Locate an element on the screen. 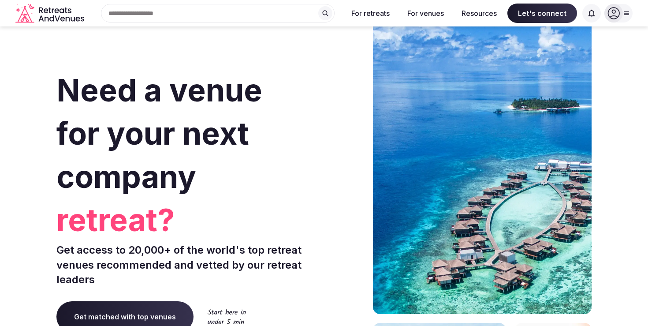 This screenshot has width=648, height=326. span: retreat? is located at coordinates (188, 220).